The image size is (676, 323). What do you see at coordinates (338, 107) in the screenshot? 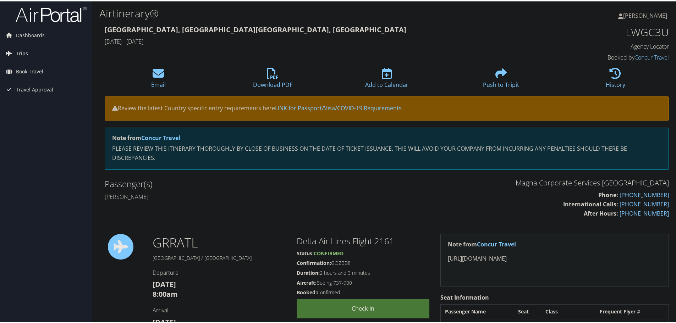
I see `a: LINK for Passport/Visa/COVID-19 Requirements` at bounding box center [338, 107].